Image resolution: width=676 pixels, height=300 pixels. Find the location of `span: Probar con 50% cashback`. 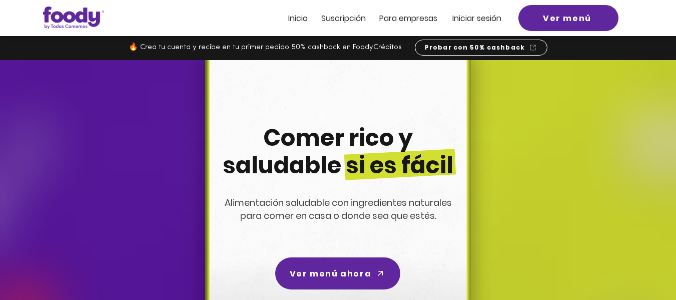

span: Probar con 50% cashback is located at coordinates (475, 48).